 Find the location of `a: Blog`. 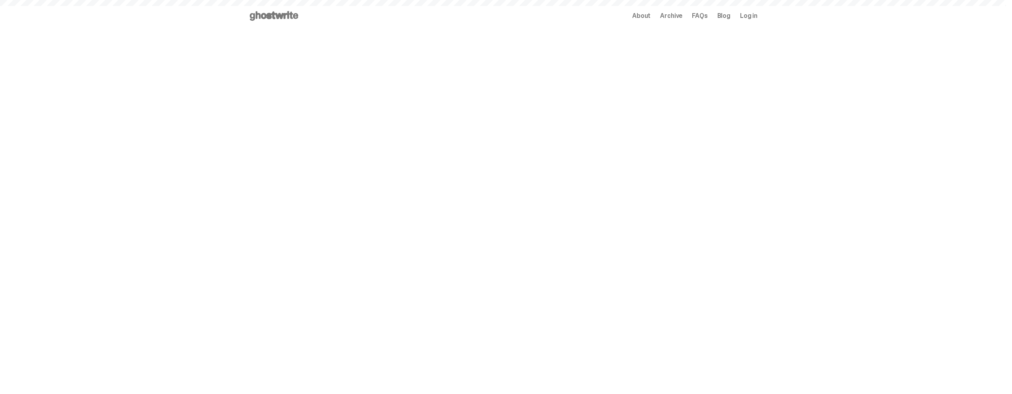

a: Blog is located at coordinates (723, 16).